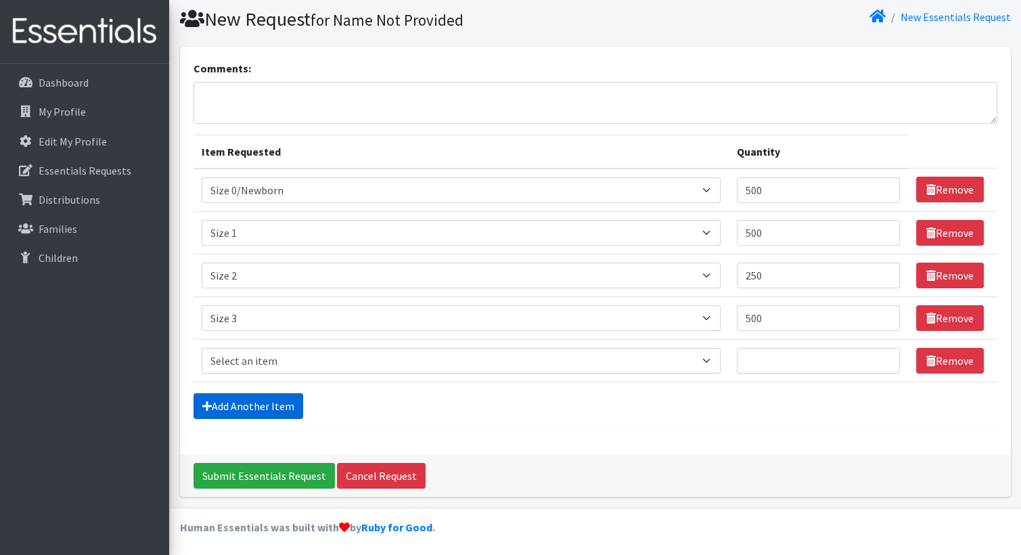  What do you see at coordinates (381, 476) in the screenshot?
I see `a: Cancel Request` at bounding box center [381, 476].